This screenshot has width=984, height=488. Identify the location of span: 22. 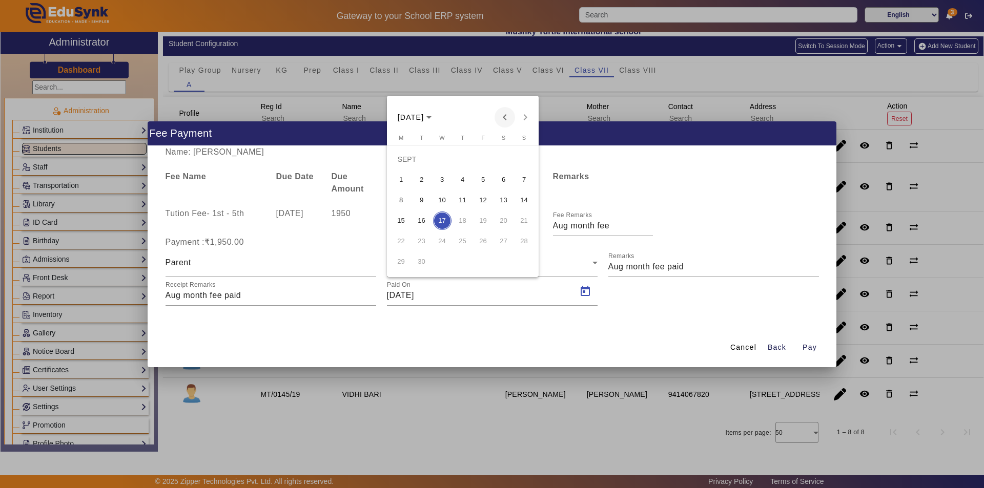
(401, 241).